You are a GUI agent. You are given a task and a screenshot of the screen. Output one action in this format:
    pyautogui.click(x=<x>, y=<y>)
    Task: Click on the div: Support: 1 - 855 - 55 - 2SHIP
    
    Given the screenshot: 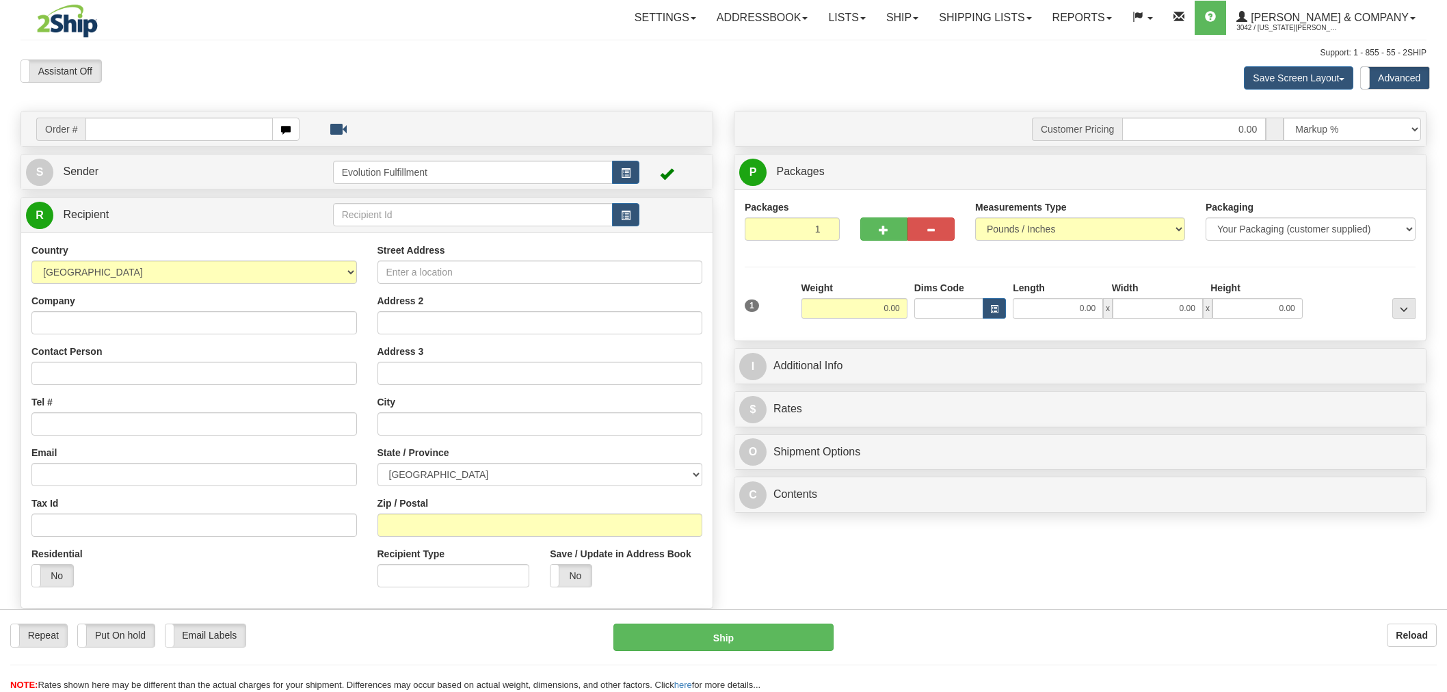 What is the action you would take?
    pyautogui.click(x=723, y=53)
    